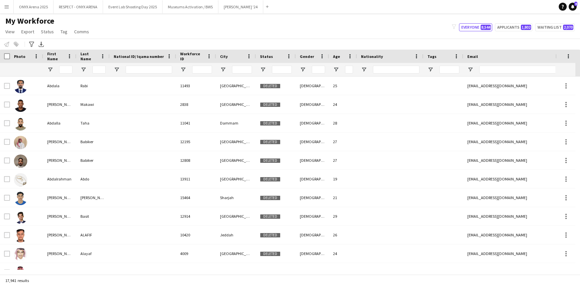 The height and width of the screenshot is (286, 580). I want to click on button: Museums Activation / BWS, so click(191, 7).